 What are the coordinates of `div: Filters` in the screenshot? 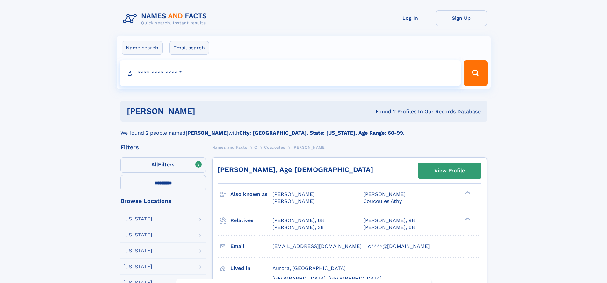 It's located at (163, 147).